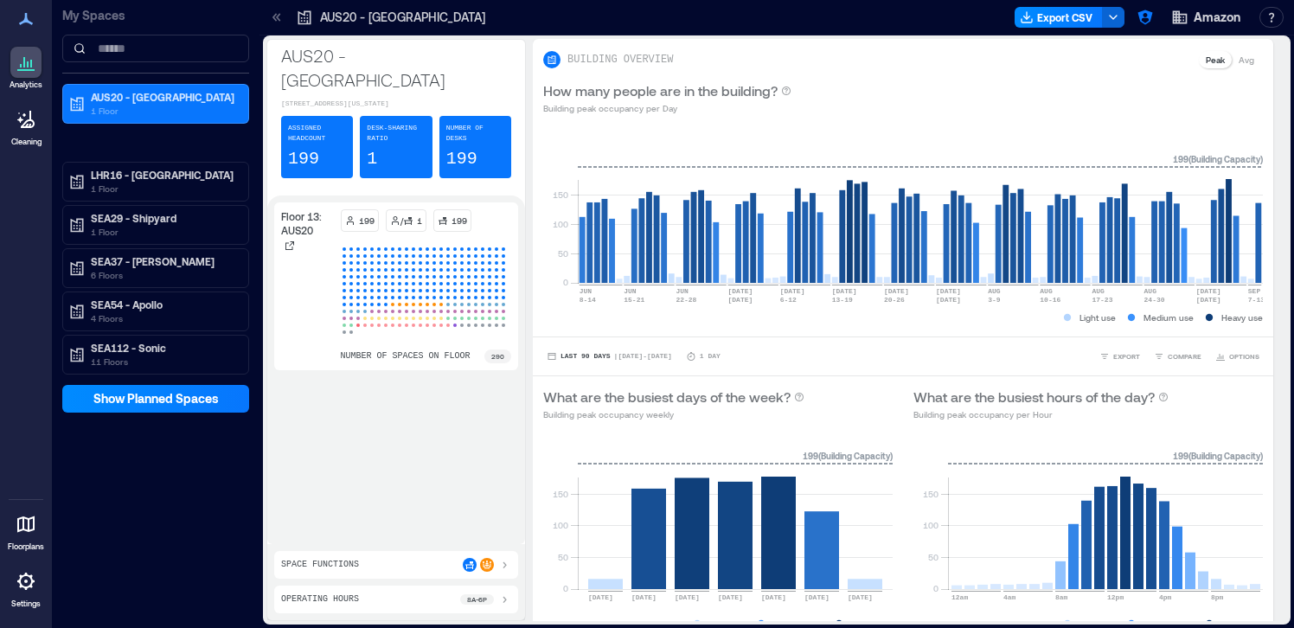  Describe the element at coordinates (164, 318) in the screenshot. I see `p: 4 Floors` at that location.